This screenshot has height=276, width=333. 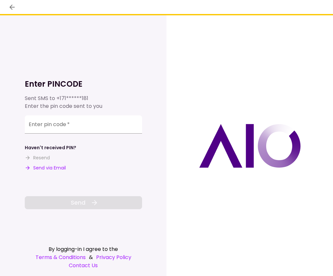 I want to click on a: Contact Us, so click(x=84, y=266).